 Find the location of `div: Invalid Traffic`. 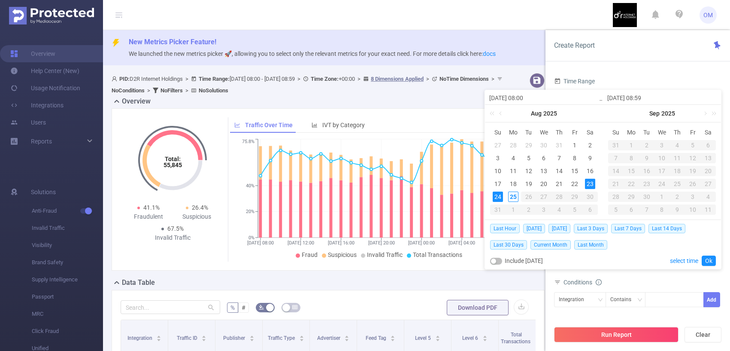

div: Invalid Traffic is located at coordinates (173, 237).